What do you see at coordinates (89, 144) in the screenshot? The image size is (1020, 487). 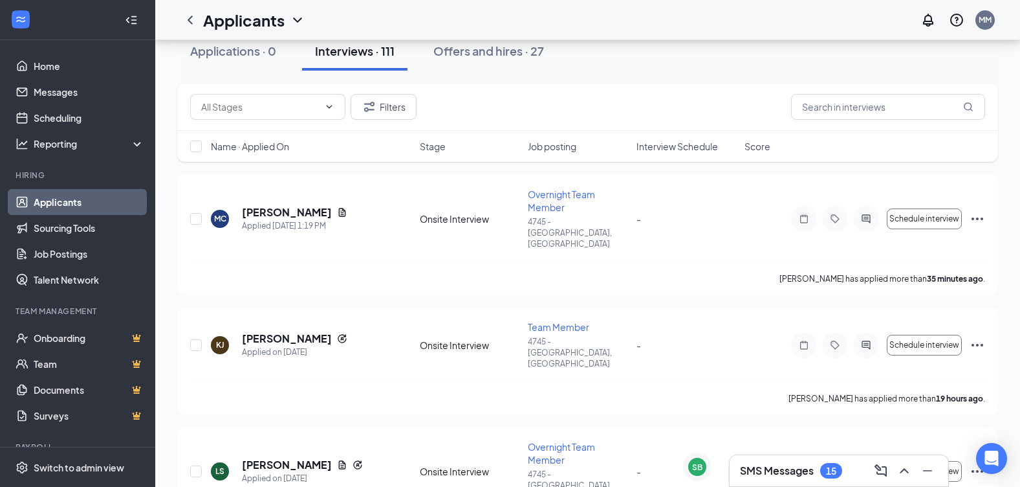 I see `div: Reporting` at bounding box center [89, 144].